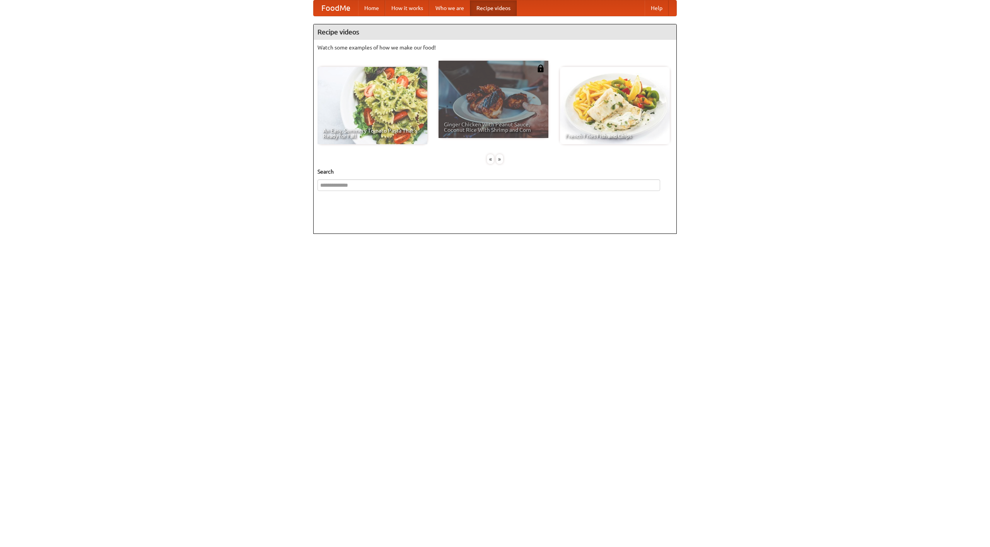  What do you see at coordinates (407, 8) in the screenshot?
I see `a: How it works` at bounding box center [407, 8].